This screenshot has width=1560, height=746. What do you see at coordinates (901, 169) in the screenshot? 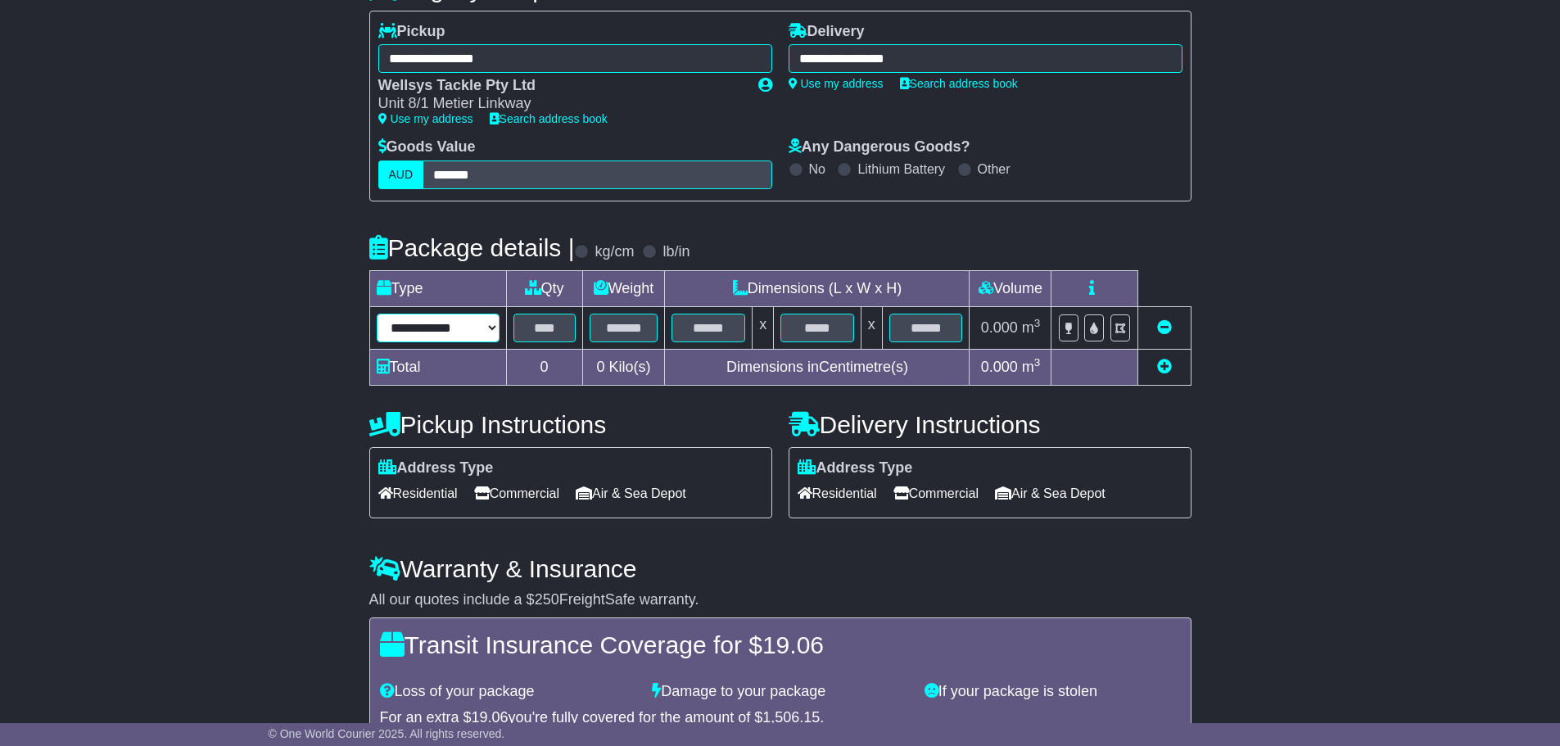
I see `label: Lithium Battery` at bounding box center [901, 169].